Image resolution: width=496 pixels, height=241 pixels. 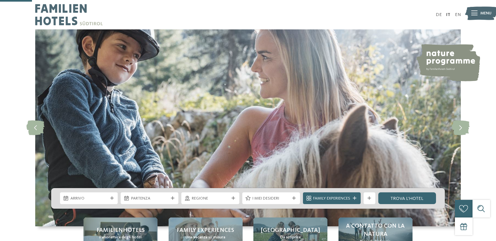 I want to click on span: Family Experiences, so click(x=331, y=198).